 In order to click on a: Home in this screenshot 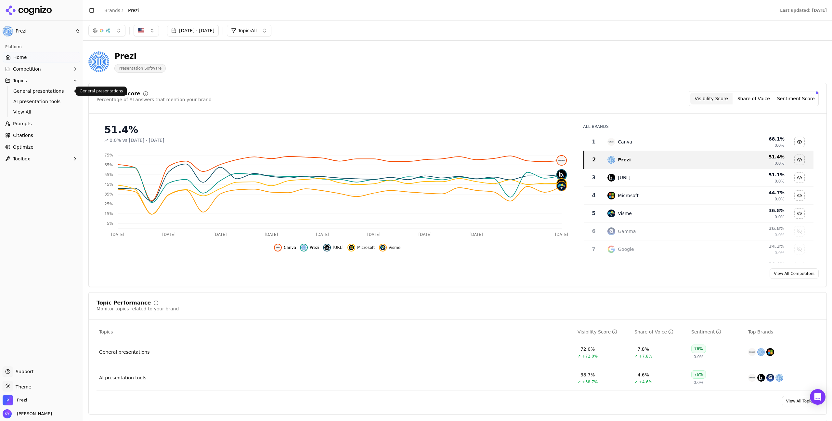, I will do `click(41, 57)`.